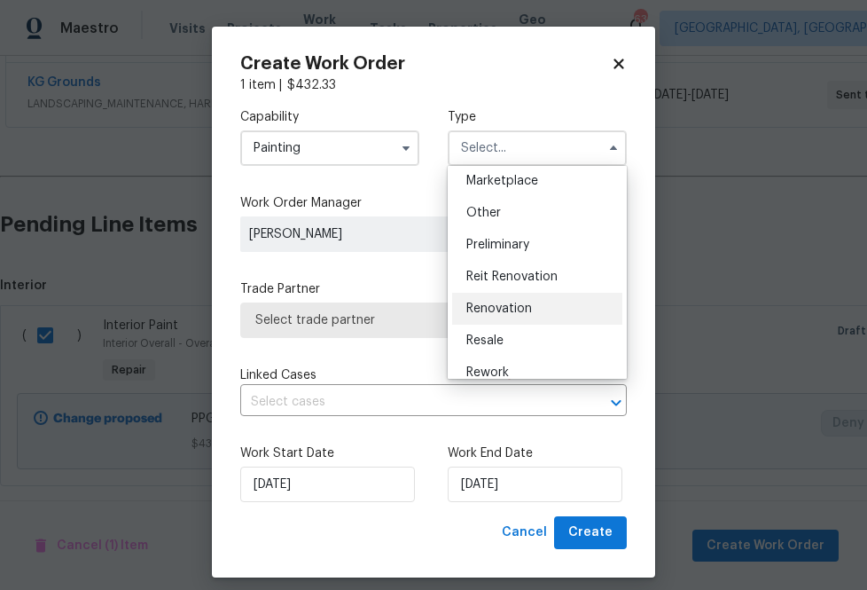 The width and height of the screenshot is (867, 590). Describe the element at coordinates (502, 181) in the screenshot. I see `span: Marketplace` at that location.